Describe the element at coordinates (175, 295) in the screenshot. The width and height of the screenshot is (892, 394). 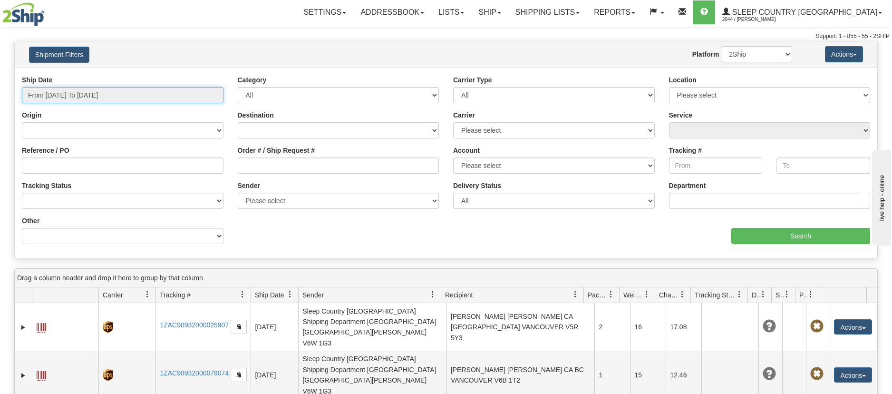
I see `span: Tracking #` at that location.